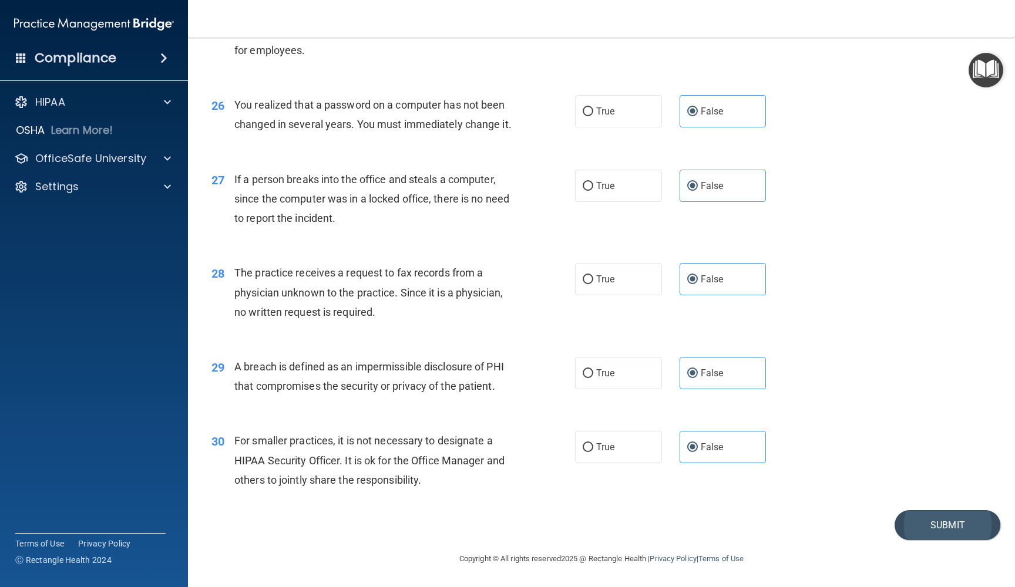 The image size is (1015, 587). What do you see at coordinates (218, 180) in the screenshot?
I see `span: 27` at bounding box center [218, 180].